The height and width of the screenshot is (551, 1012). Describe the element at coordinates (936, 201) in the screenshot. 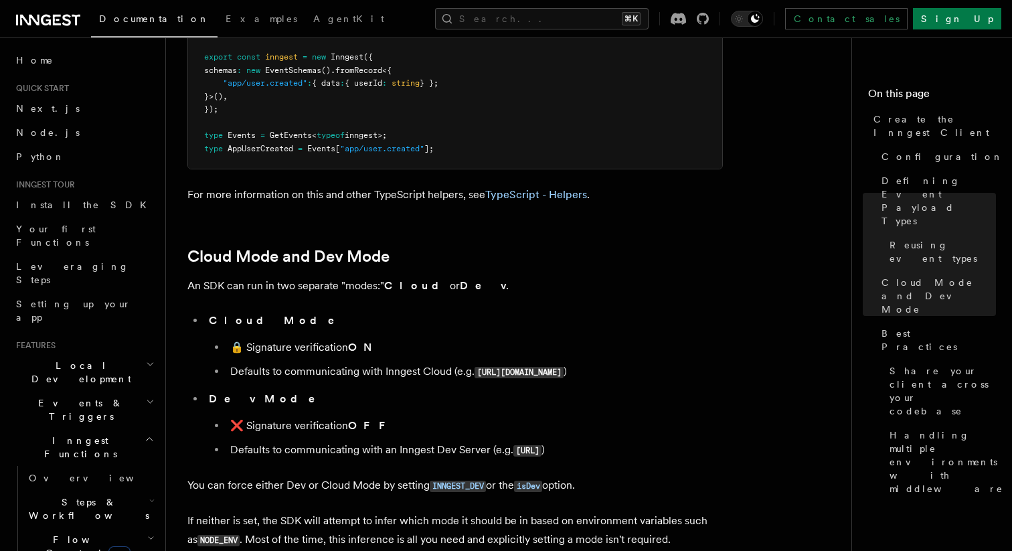

I see `a: Defining Event Payload Types` at that location.